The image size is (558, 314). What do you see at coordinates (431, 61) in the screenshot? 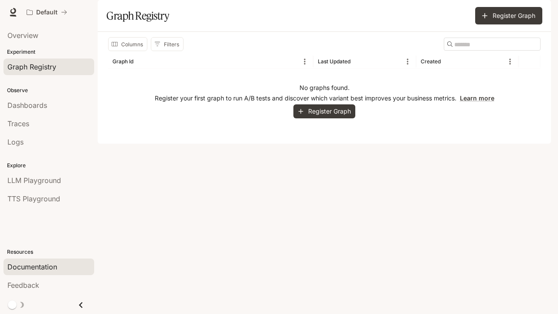
I see `div: Created` at bounding box center [431, 61].